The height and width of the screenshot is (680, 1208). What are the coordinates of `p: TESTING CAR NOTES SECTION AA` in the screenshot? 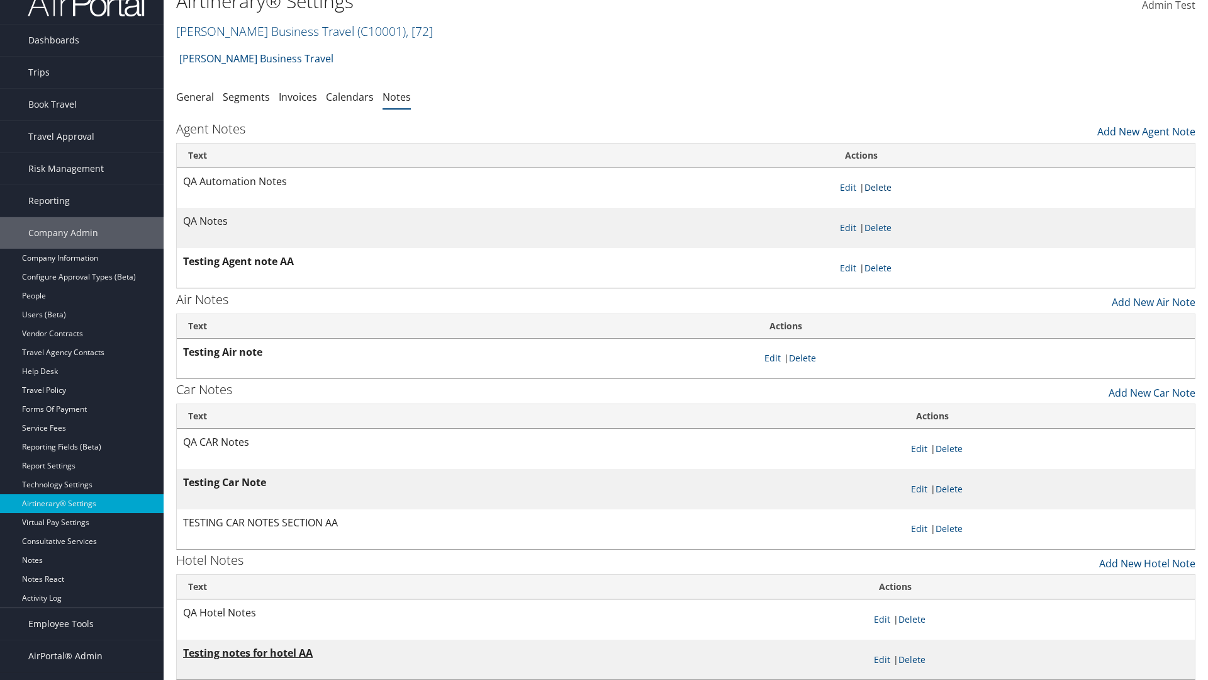 It's located at (540, 523).